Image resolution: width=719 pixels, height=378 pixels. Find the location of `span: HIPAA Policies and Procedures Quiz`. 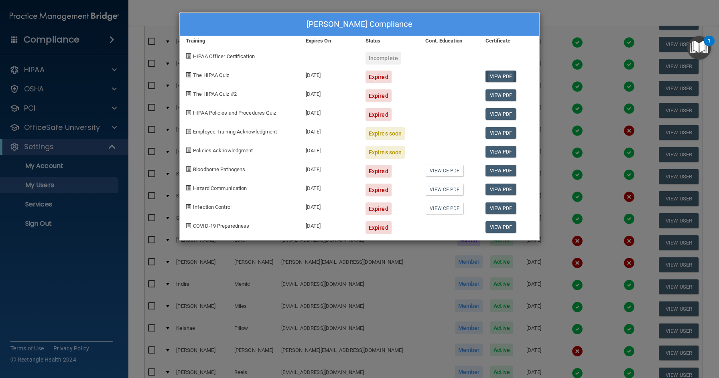

span: HIPAA Policies and Procedures Quiz is located at coordinates (234, 113).